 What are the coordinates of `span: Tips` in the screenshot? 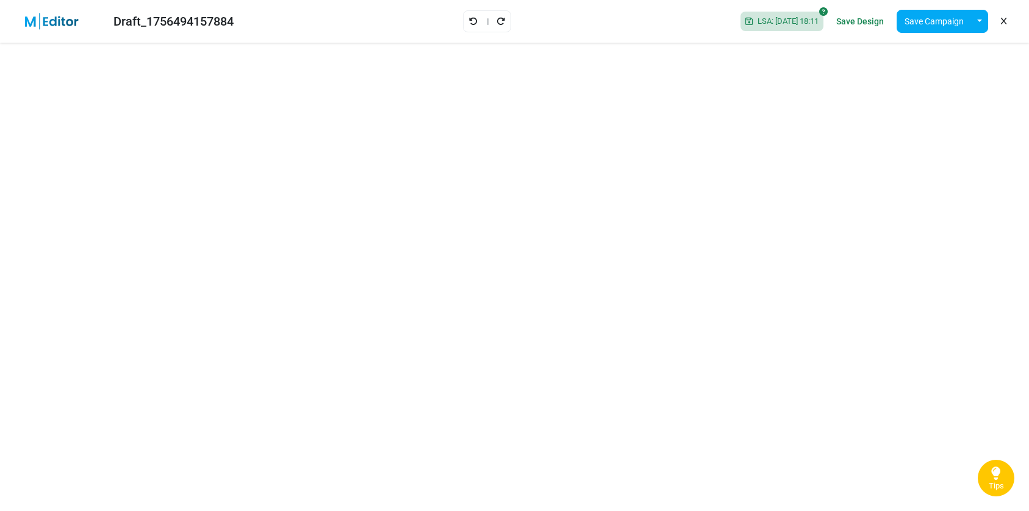 It's located at (996, 486).